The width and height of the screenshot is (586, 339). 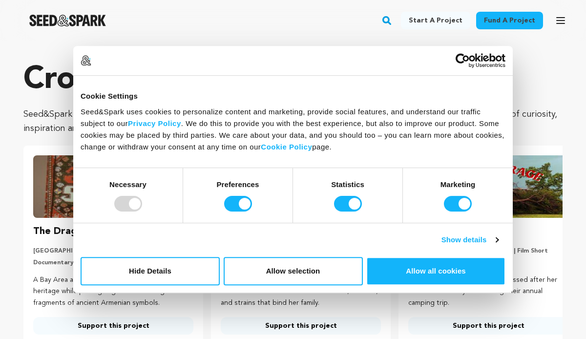 I want to click on a: Fund a project, so click(x=509, y=21).